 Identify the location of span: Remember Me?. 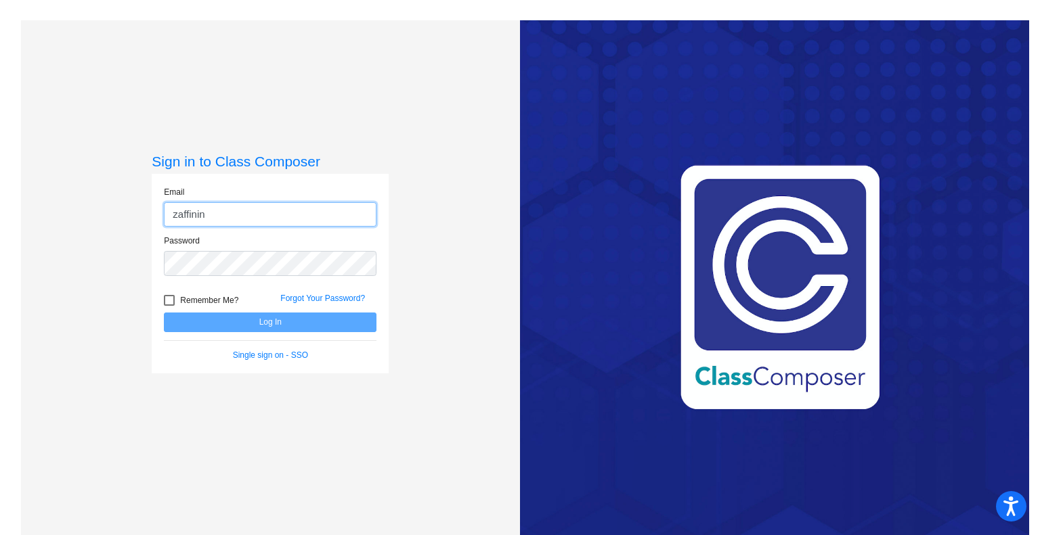
(209, 301).